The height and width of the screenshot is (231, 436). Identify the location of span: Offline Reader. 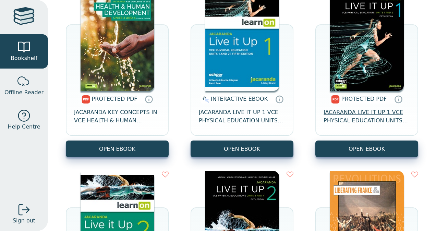
(24, 92).